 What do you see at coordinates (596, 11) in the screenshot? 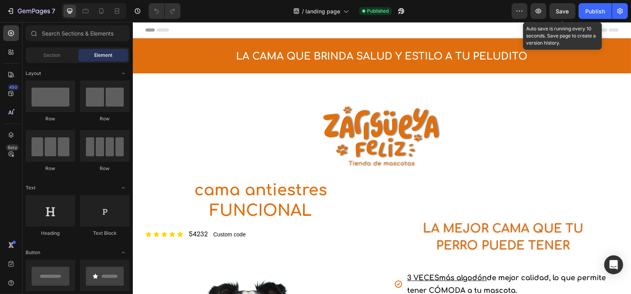
I see `div: Publish` at bounding box center [596, 11].